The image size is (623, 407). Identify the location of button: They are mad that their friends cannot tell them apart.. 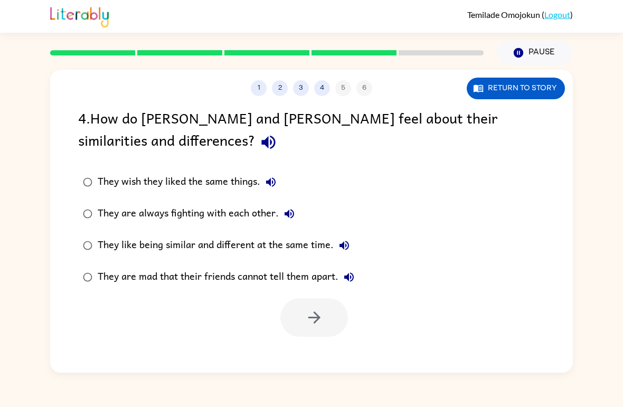
(349, 277).